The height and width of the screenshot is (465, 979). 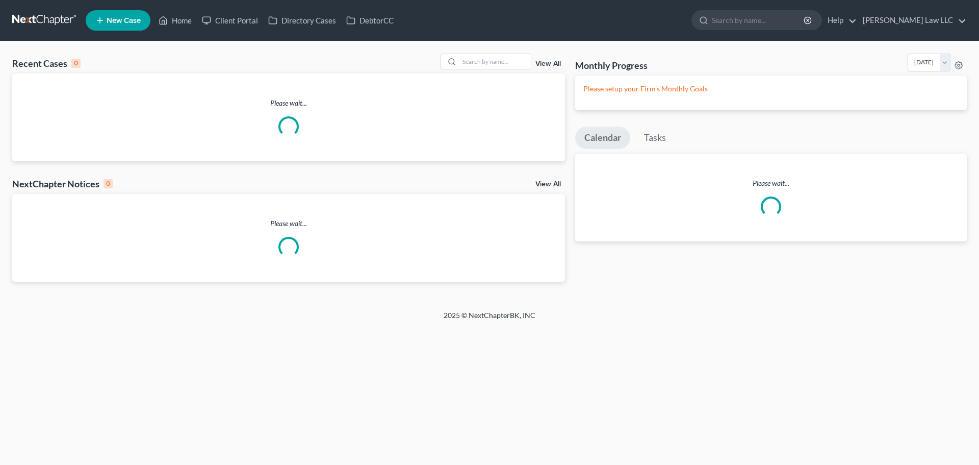 I want to click on p: Please setup your Firm's Monthly Goals, so click(x=771, y=89).